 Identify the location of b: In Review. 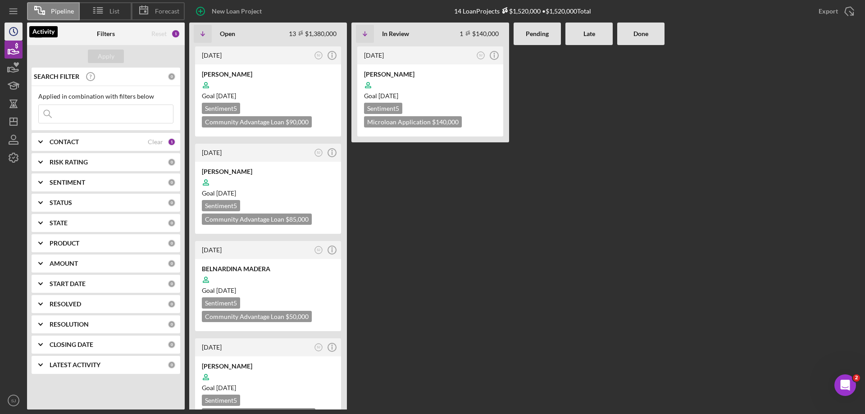
(395, 34).